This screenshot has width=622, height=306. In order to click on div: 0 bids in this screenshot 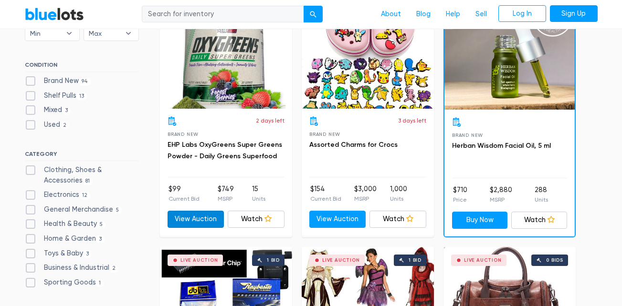, I will do `click(554, 261)`.